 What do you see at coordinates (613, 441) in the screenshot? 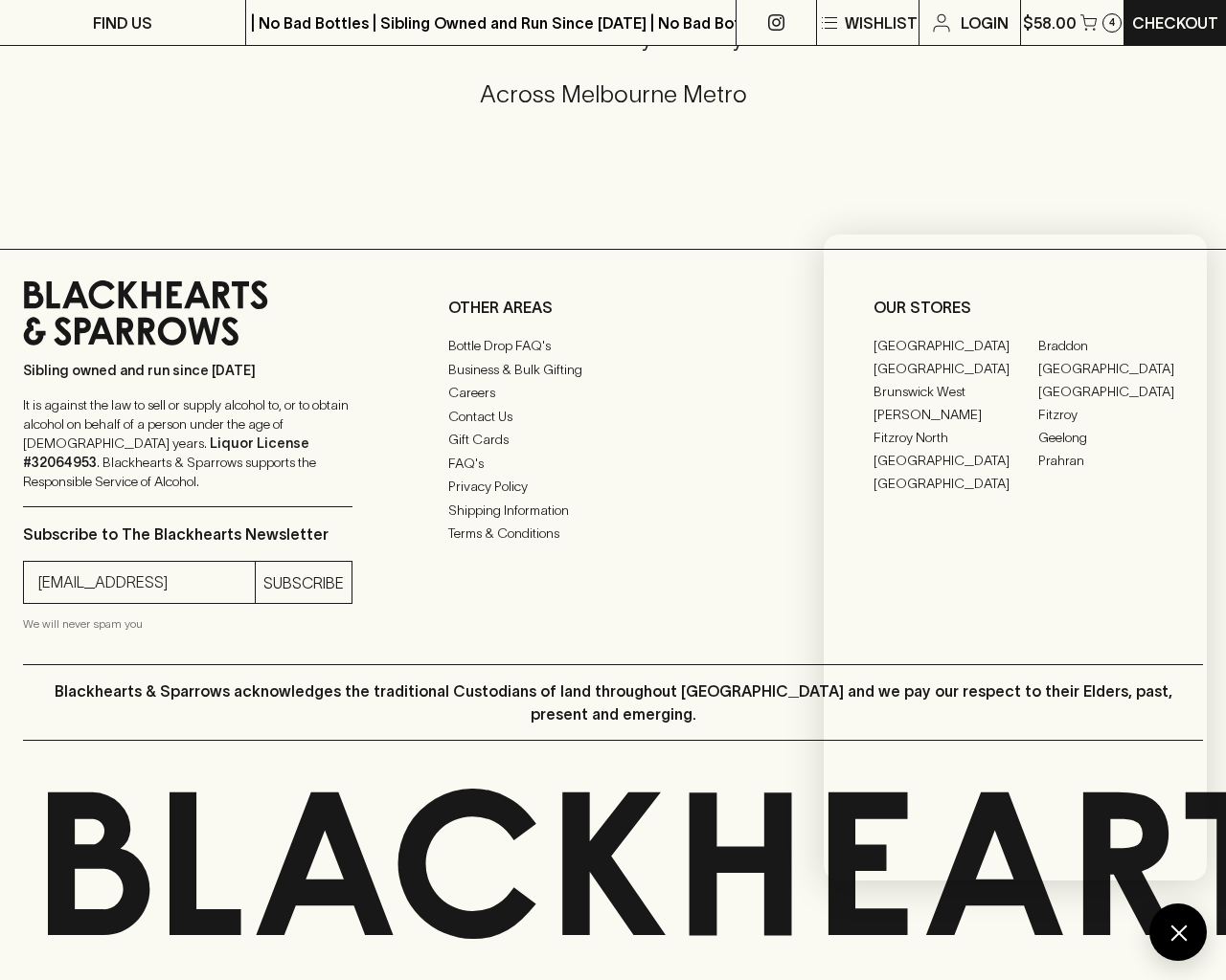
I see `a: Gift Cards` at bounding box center [613, 441].